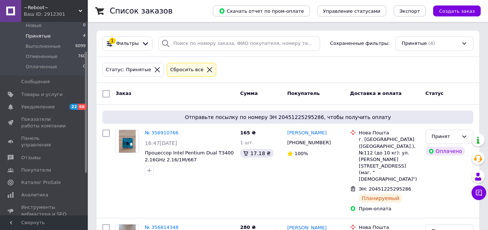 This screenshot has width=488, height=230. What do you see at coordinates (127, 142) in the screenshot?
I see `img: Фото товару` at bounding box center [127, 142].